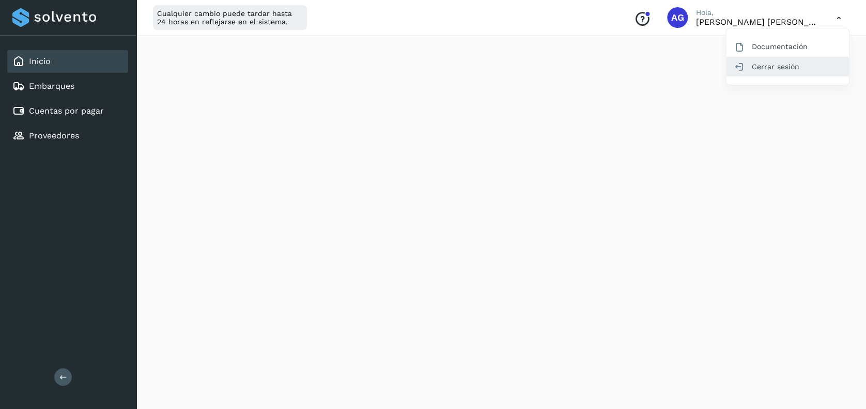  I want to click on a: Inicio, so click(40, 61).